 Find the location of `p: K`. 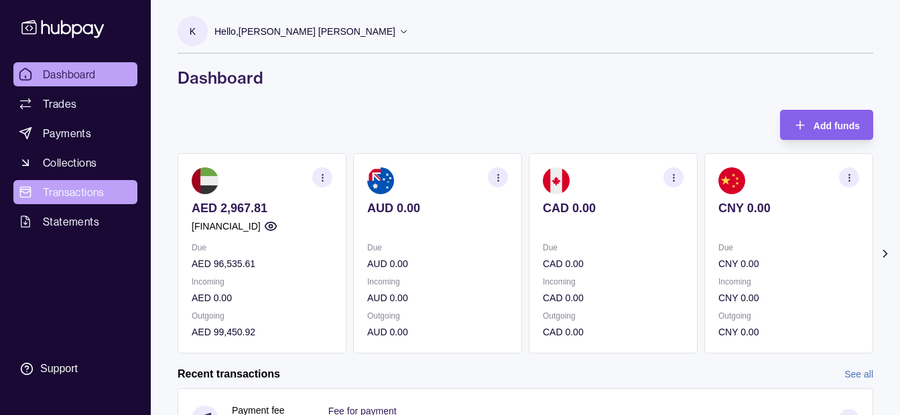

p: K is located at coordinates (192, 31).